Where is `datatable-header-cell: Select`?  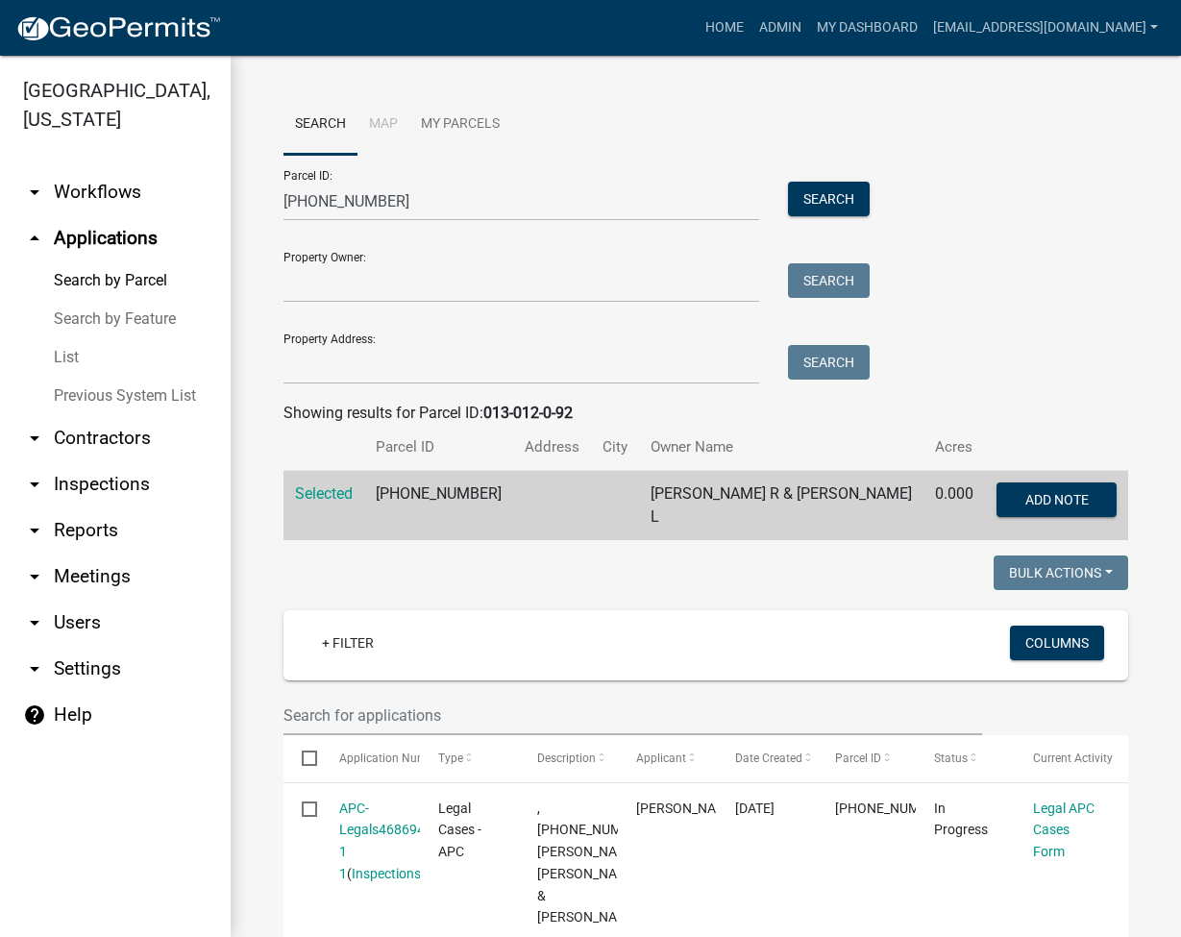 datatable-header-cell: Select is located at coordinates (302, 758).